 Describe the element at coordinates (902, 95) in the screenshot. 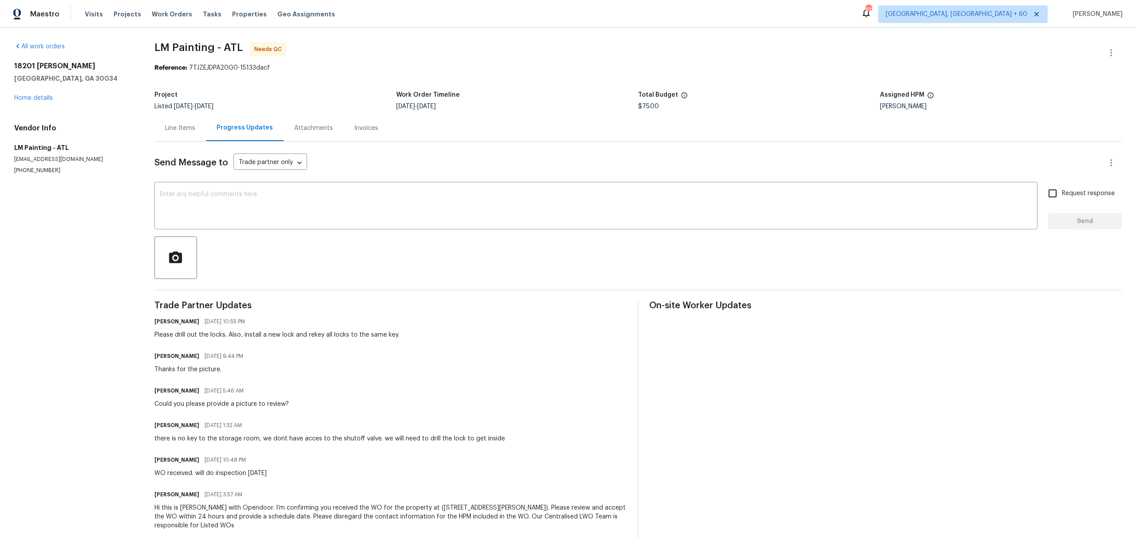

I see `h5: Assigned HPM` at that location.